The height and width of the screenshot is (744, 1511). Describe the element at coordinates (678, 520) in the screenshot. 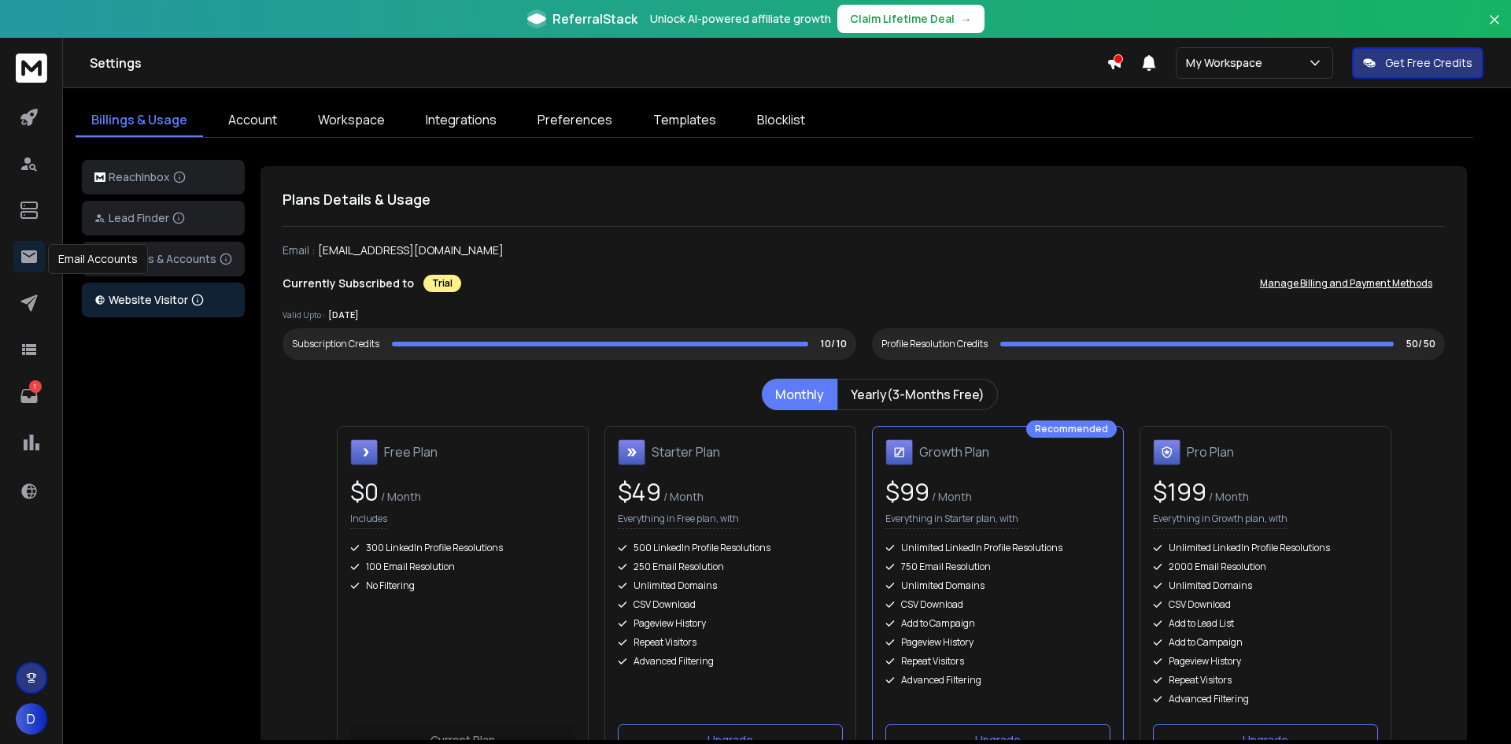

I see `p: Everything in Free plan, with` at that location.